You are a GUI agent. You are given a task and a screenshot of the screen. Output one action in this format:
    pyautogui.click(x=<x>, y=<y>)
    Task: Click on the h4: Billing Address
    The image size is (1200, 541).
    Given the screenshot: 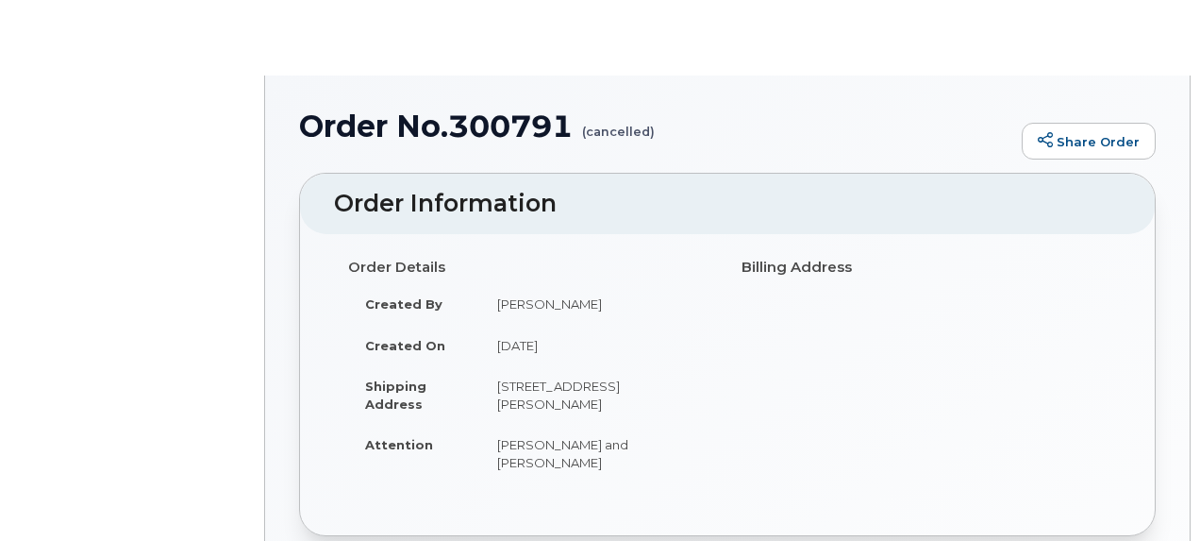 What is the action you would take?
    pyautogui.click(x=924, y=267)
    